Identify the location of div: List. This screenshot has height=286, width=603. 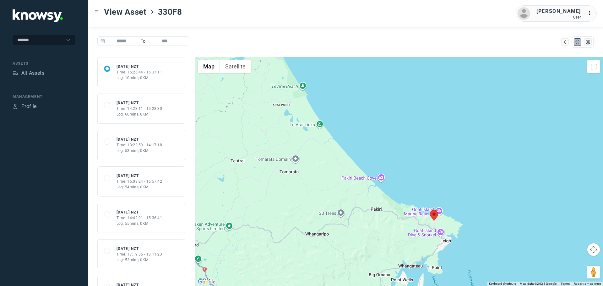
(588, 42).